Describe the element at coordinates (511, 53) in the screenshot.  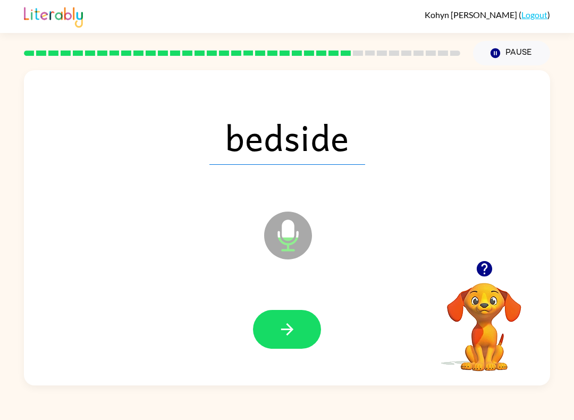
I see `button: Pause` at that location.